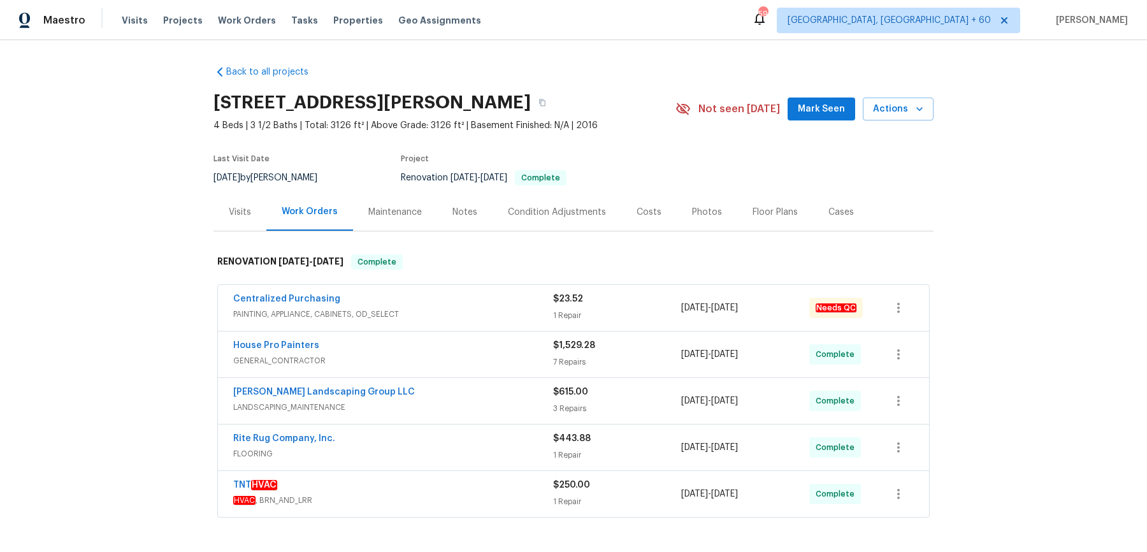  What do you see at coordinates (836, 308) in the screenshot?
I see `em: Needs QC` at bounding box center [836, 308].